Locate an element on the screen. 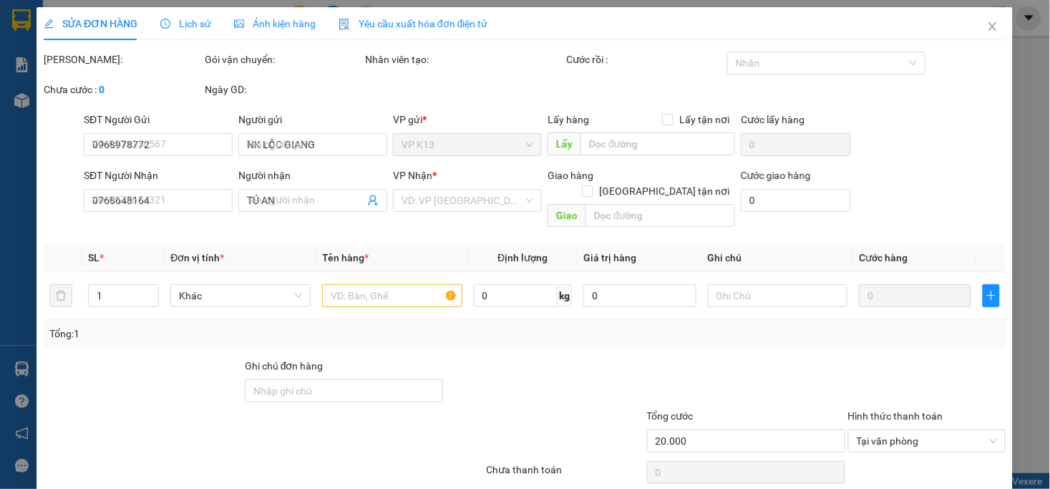  span: Khác is located at coordinates (241, 296).